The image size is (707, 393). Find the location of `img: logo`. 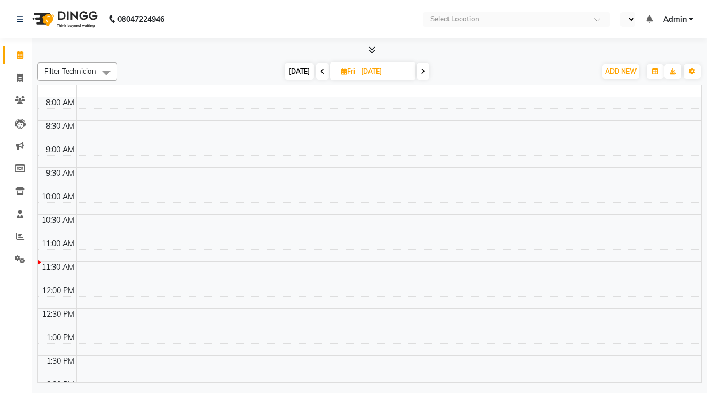

img: logo is located at coordinates (64, 19).